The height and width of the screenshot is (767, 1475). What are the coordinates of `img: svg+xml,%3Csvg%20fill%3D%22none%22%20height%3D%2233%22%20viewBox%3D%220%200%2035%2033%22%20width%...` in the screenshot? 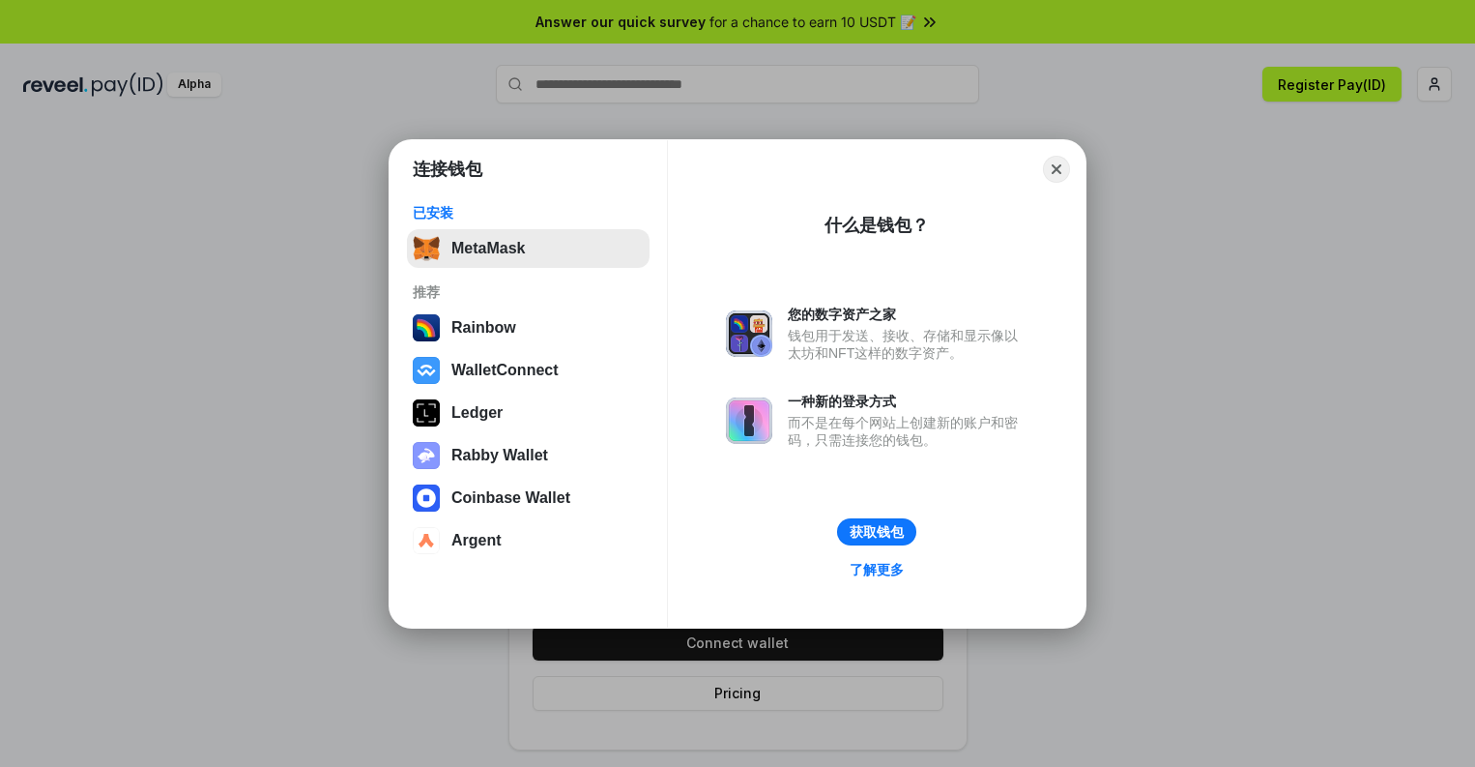 It's located at (426, 248).